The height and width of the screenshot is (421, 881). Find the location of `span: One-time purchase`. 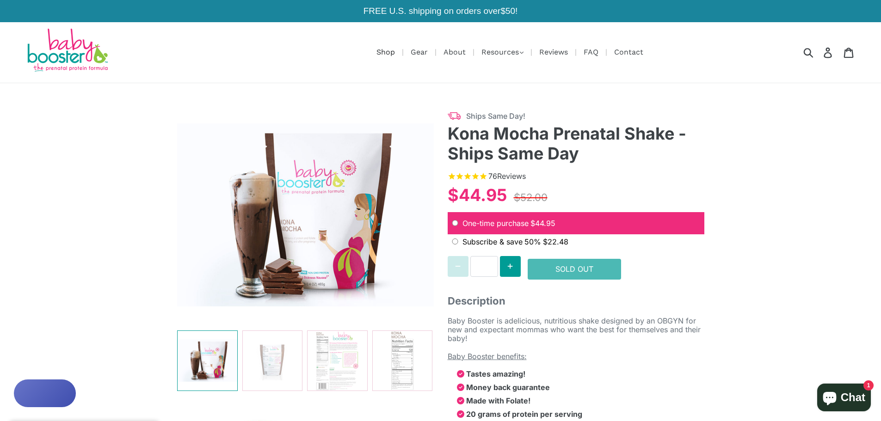

span: One-time purchase is located at coordinates (496, 223).